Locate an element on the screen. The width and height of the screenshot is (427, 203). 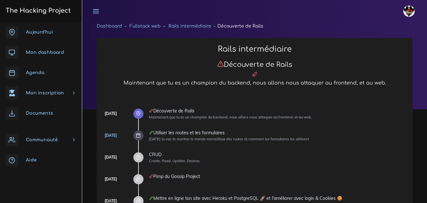
small: Maintenant que tu es un champion du backend, nous allons nous attaquer au frontend, et au web. is located at coordinates (230, 117).